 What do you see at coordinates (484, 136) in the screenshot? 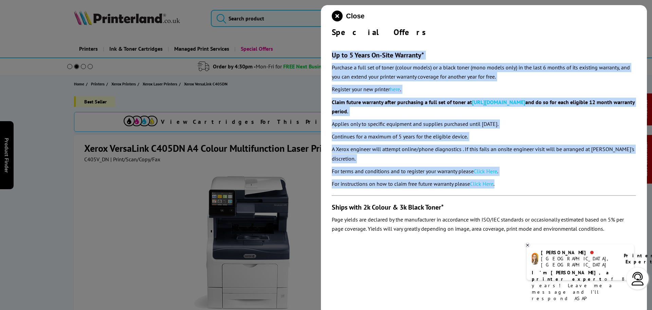
I see `p: Continues for a maximum of 5 years for the eligible device.` at bounding box center [484, 136].